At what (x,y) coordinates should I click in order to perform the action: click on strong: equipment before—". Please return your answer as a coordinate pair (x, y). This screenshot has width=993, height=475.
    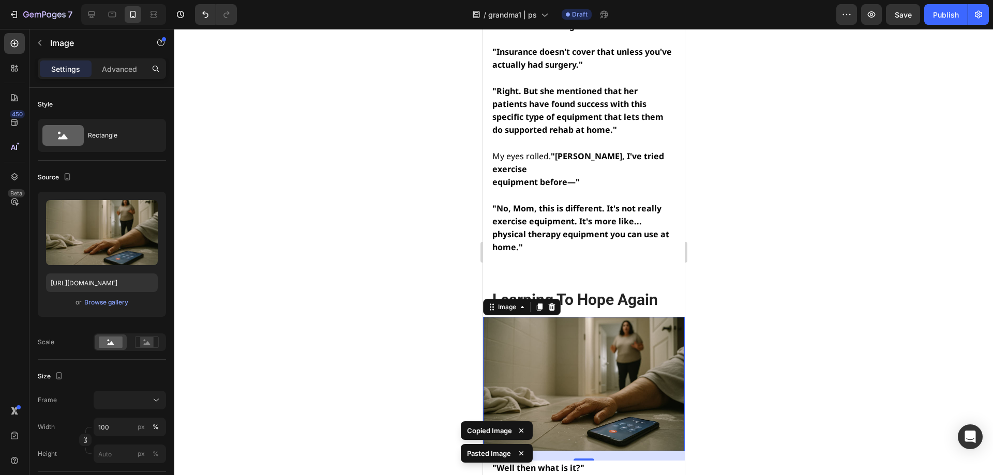
    Looking at the image, I should click on (53, 153).